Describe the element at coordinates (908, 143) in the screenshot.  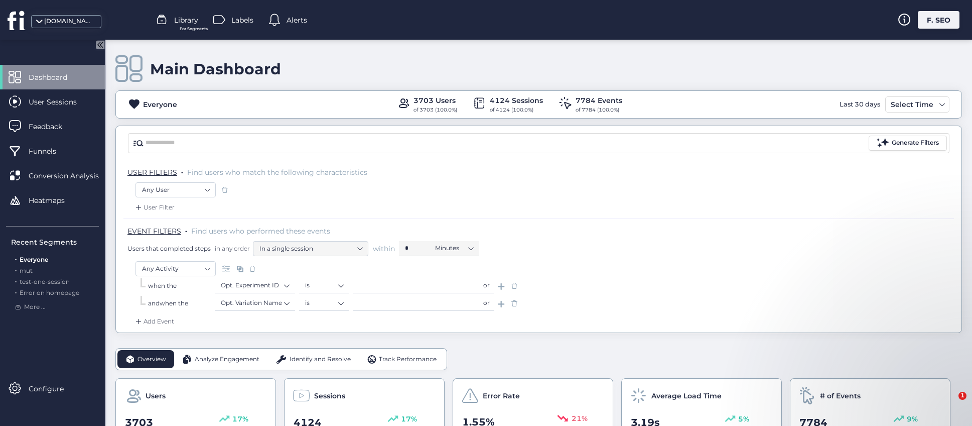
I see `button: Generate Filters` at that location.